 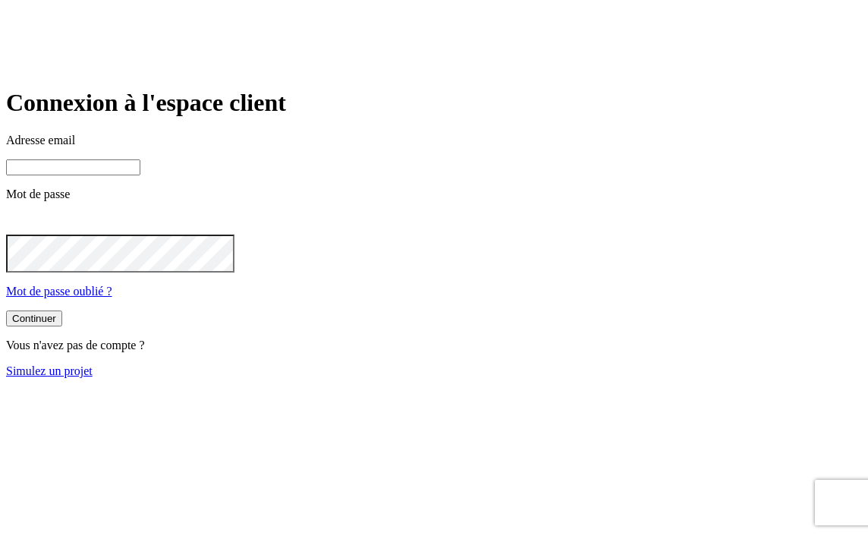 I want to click on a: Simulez un projet, so click(x=49, y=370).